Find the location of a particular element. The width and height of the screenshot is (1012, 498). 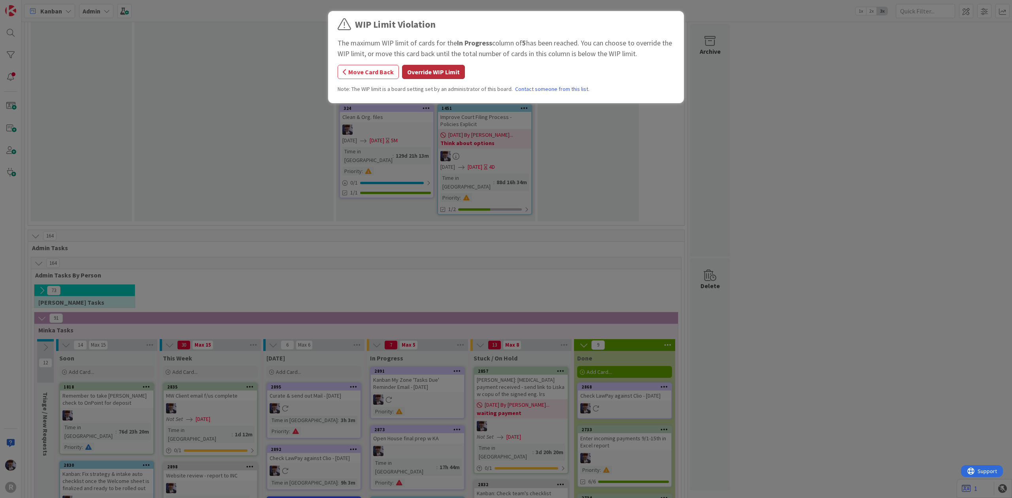

div: WIP Limit Violation is located at coordinates (395, 24).